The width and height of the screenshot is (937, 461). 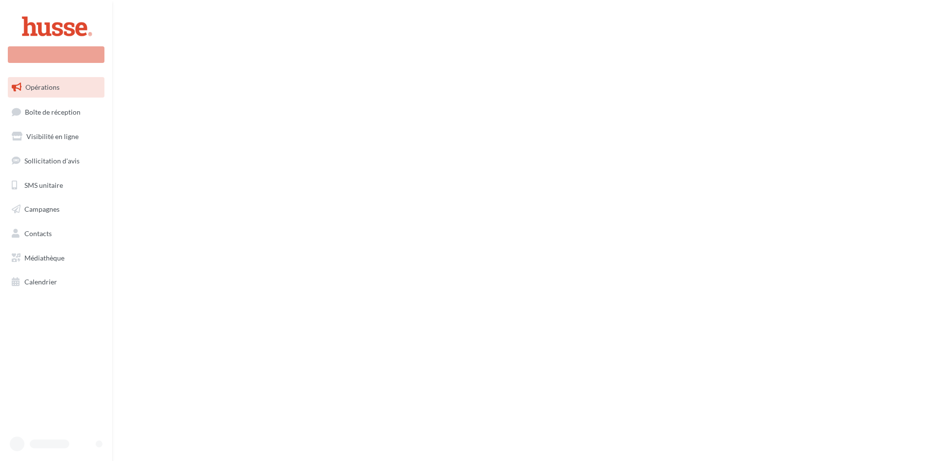 I want to click on a: Visibilité en ligne, so click(x=56, y=137).